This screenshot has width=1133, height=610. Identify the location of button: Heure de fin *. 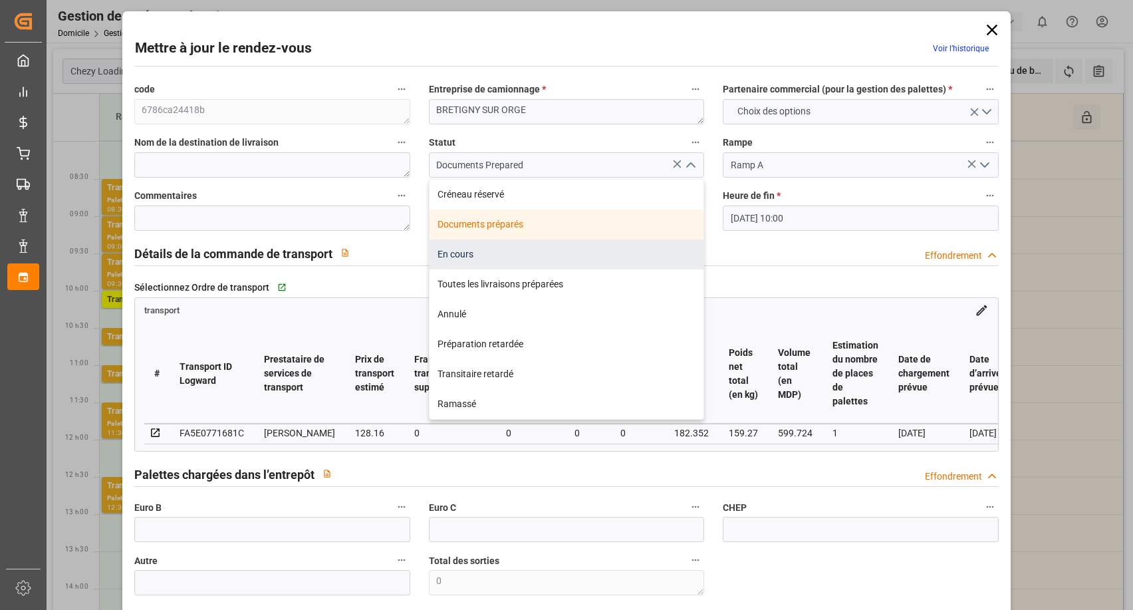
(990, 195).